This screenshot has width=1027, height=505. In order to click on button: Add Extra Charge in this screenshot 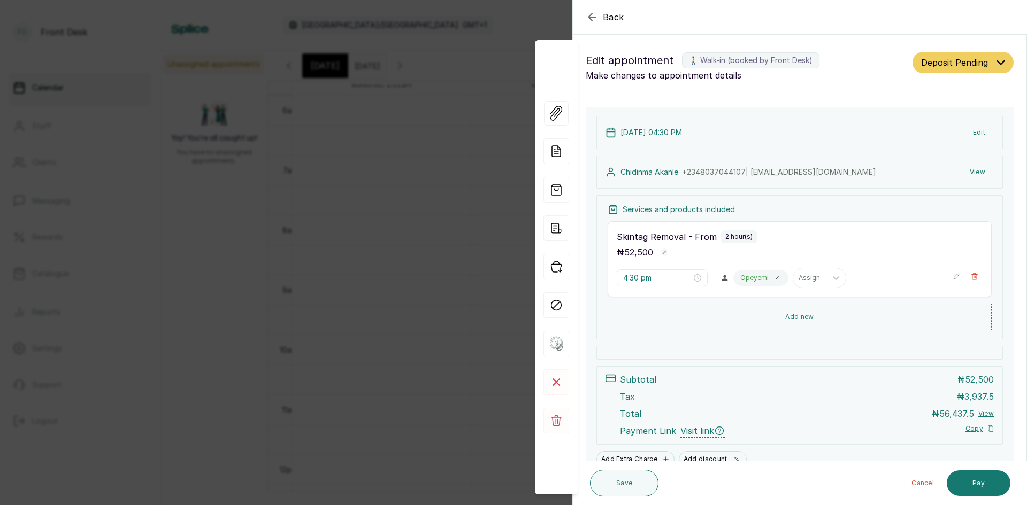, I will do `click(635, 459)`.